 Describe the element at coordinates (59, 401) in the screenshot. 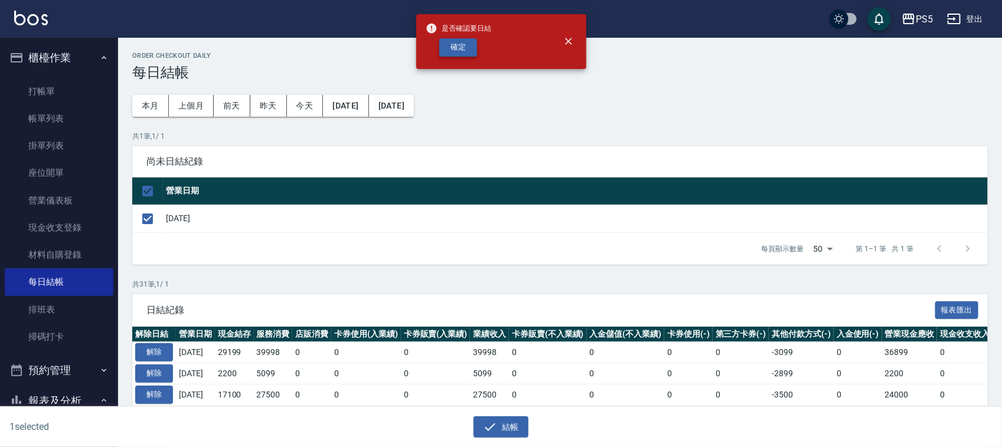

I see `button: 報表及分析` at that location.